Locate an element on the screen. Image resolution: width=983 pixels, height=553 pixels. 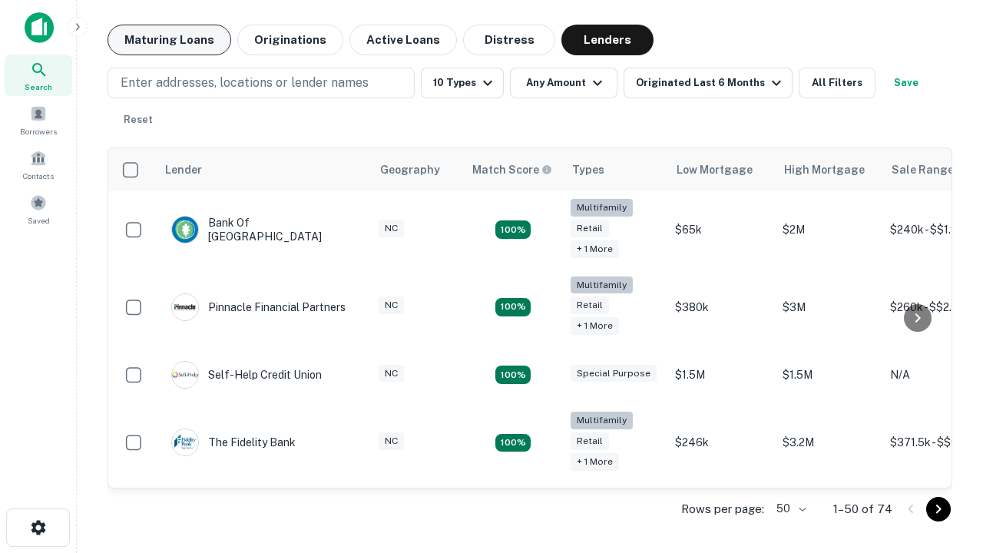
span: Borrowers is located at coordinates (38, 131).